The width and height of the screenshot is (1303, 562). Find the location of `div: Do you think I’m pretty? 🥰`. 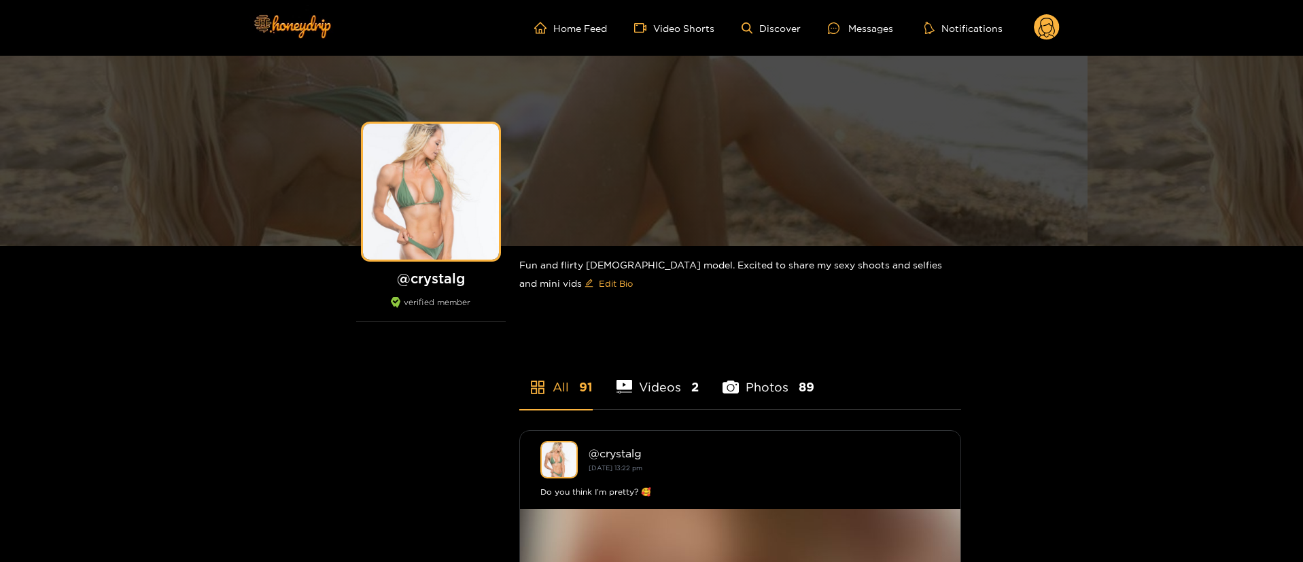

div: Do you think I’m pretty? 🥰 is located at coordinates (740, 492).